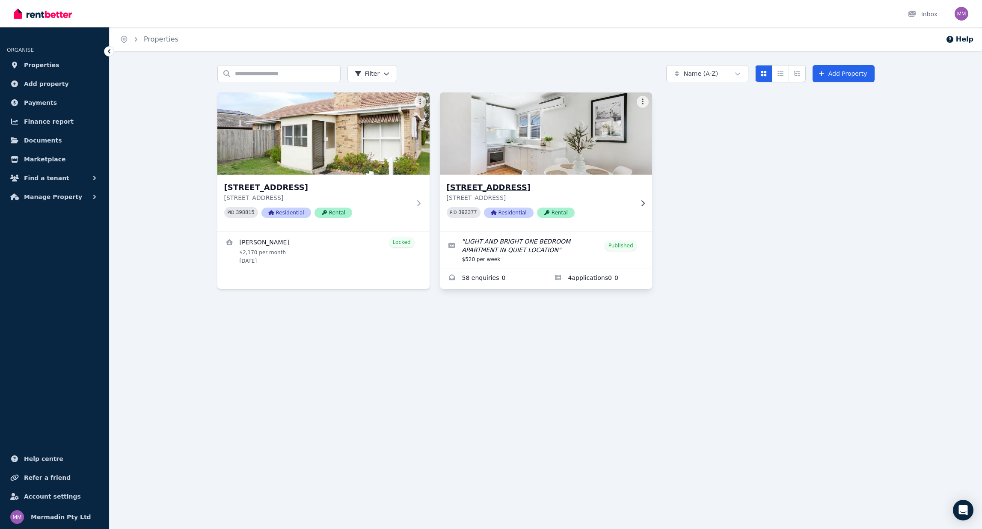  What do you see at coordinates (54, 103) in the screenshot?
I see `a: Payments` at bounding box center [54, 103].